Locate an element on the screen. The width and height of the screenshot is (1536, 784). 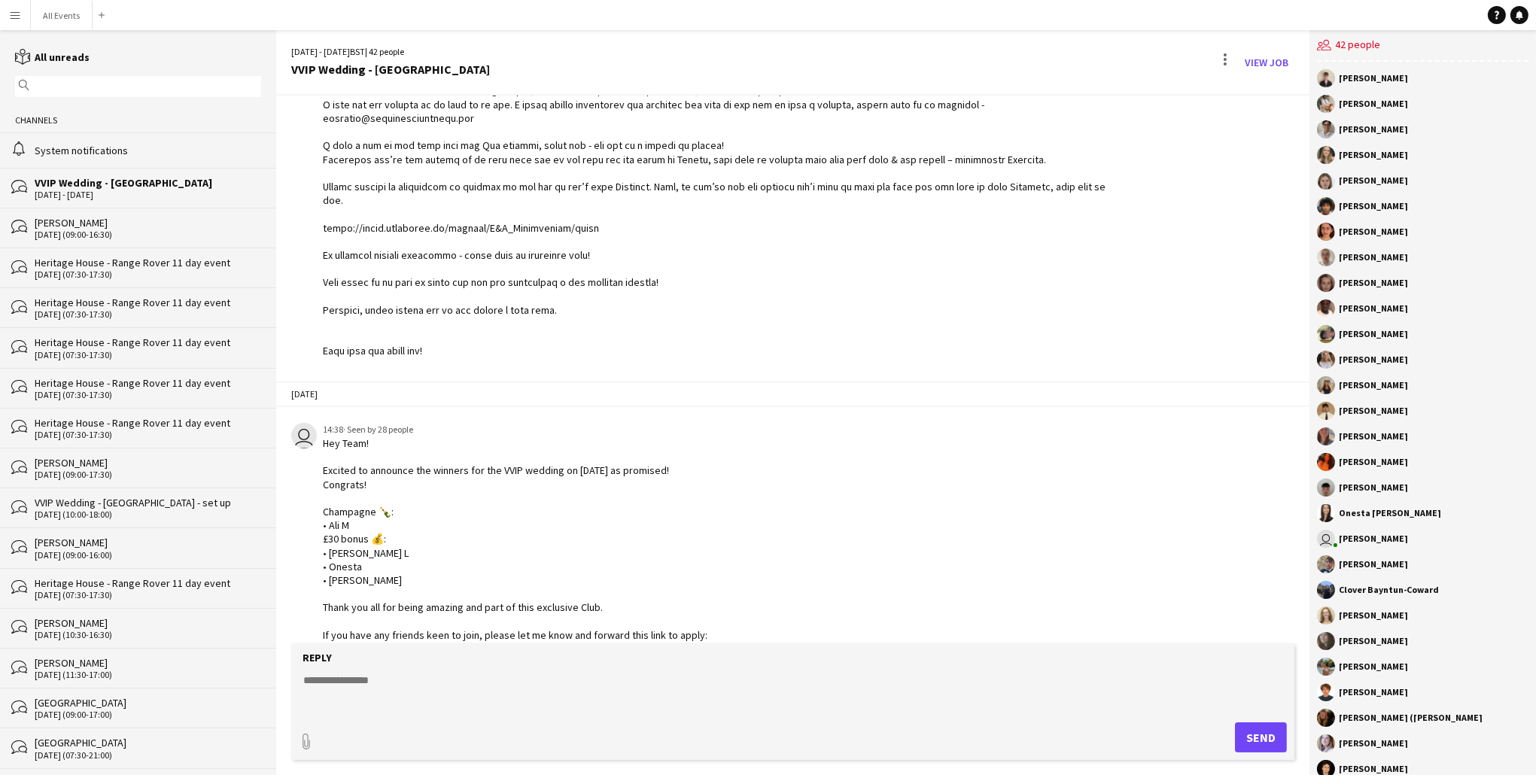
button: Send is located at coordinates (1261, 738).